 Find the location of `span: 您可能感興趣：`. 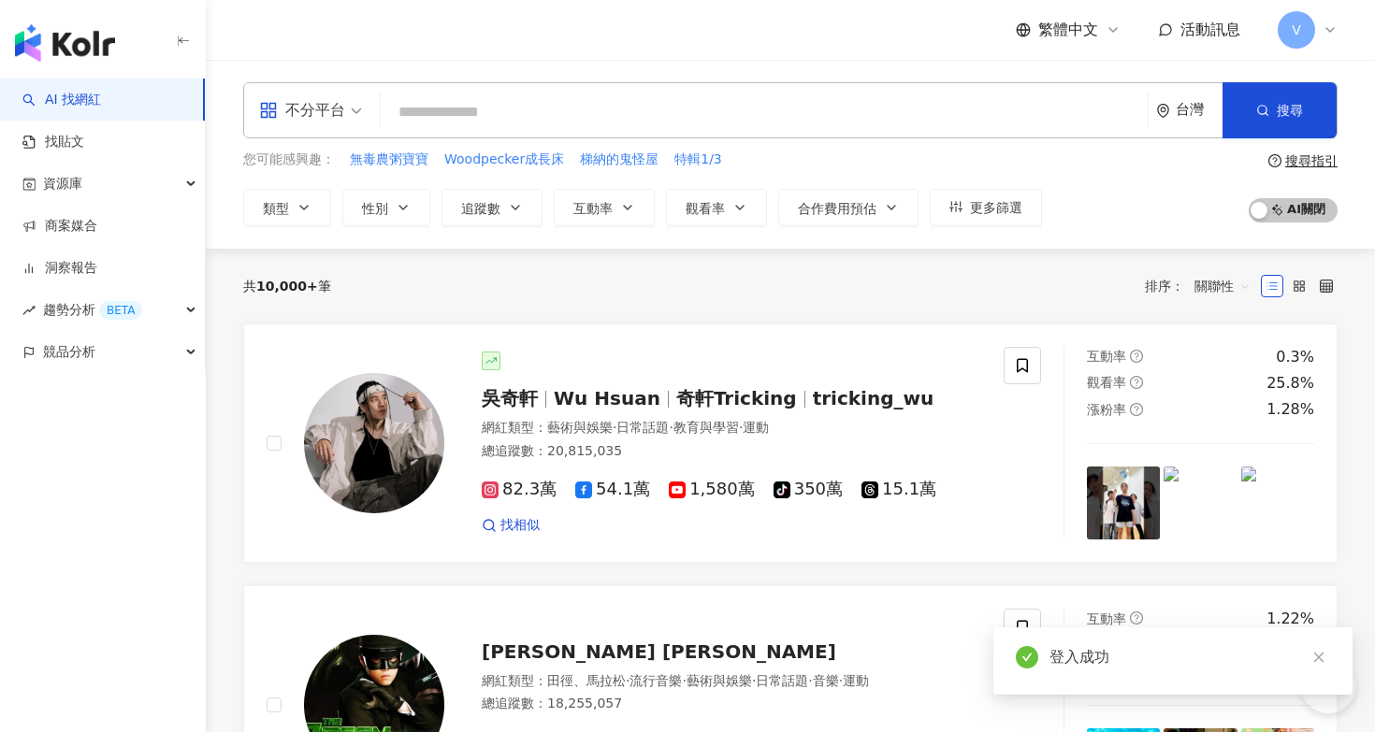

span: 您可能感興趣： is located at coordinates (289, 160).